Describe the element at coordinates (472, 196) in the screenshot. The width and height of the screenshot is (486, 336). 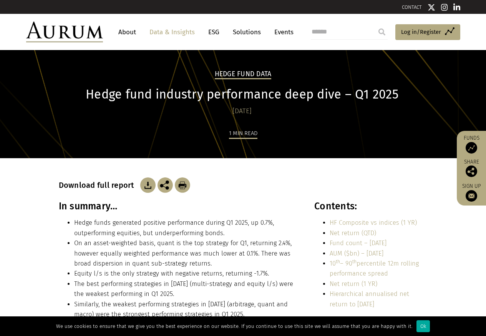
I see `img: Sign up to our newsletter` at that location.